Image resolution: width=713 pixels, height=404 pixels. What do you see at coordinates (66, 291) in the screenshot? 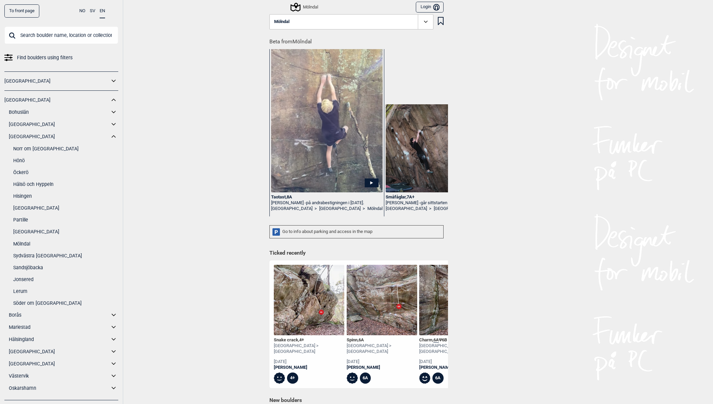
I see `a: Lerum` at bounding box center [66, 291].